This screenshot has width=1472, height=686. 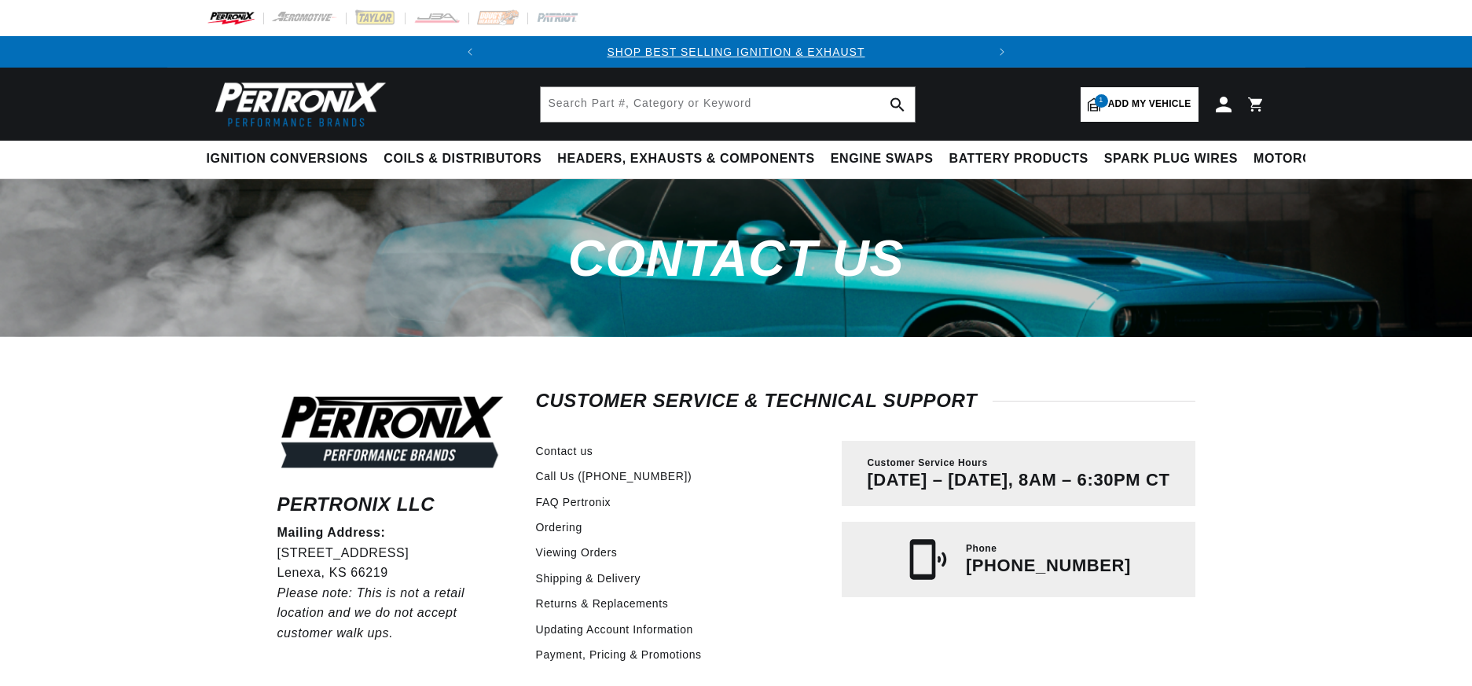 I want to click on span: Headers, Exhausts & Components, so click(x=685, y=159).